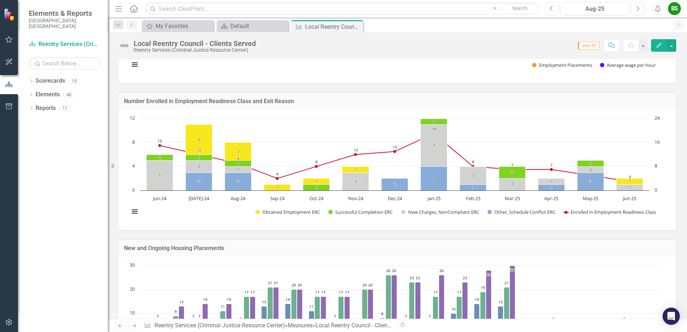 The image size is (687, 332). Describe the element at coordinates (591, 163) in the screenshot. I see `path: May-25, 1. Successful Completion ERC.` at that location.